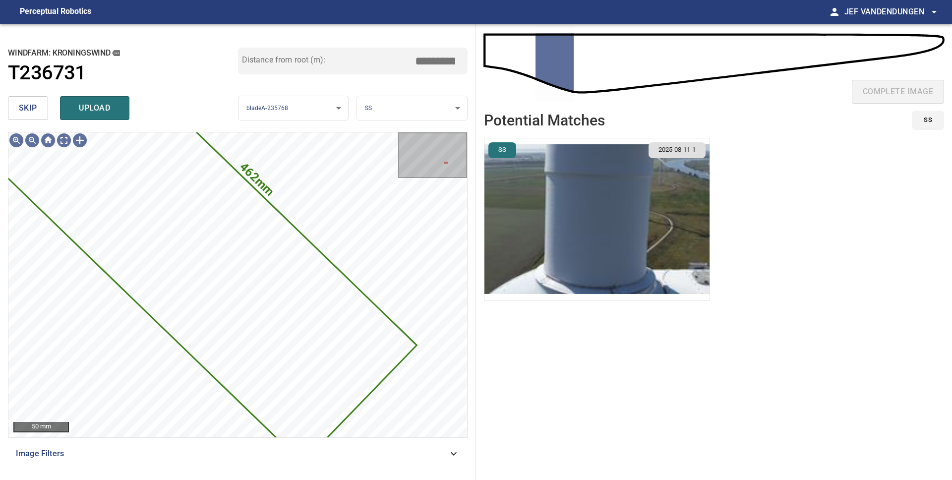 This screenshot has height=480, width=952. I want to click on button: skip, so click(28, 108).